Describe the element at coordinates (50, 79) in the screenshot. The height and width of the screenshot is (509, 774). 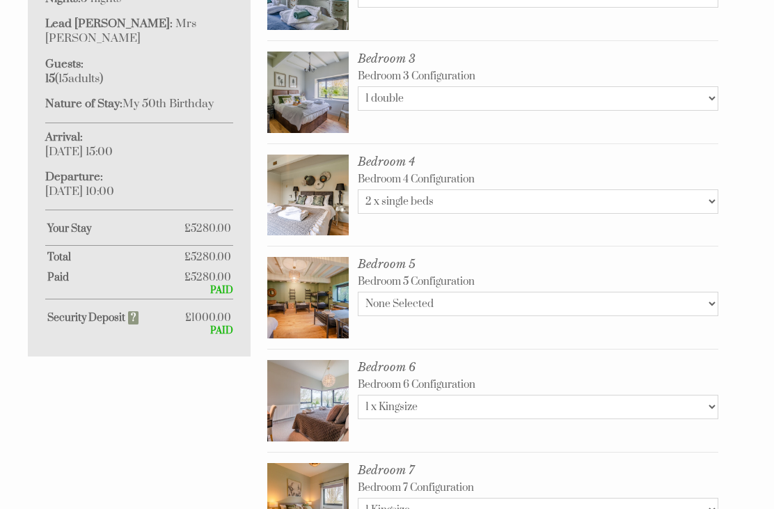
I see `strong: 15` at that location.